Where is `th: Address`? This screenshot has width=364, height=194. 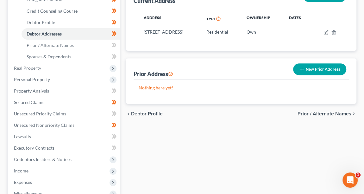
th: Address is located at coordinates (170, 19).